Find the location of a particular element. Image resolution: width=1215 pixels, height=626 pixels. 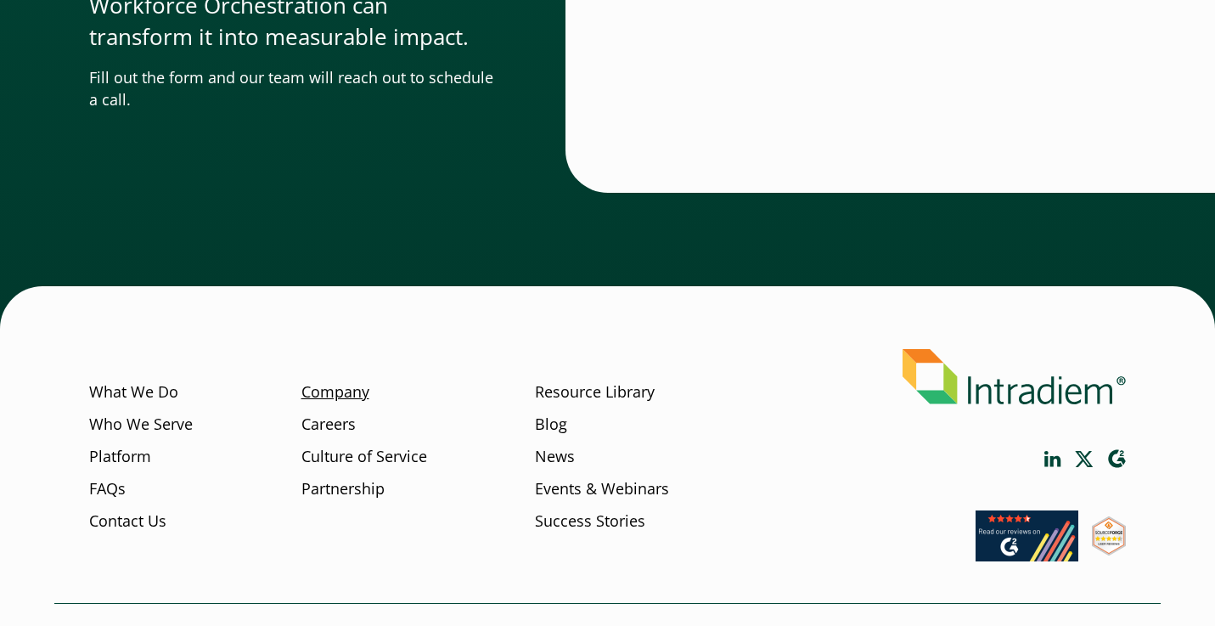

a: Resource Library is located at coordinates (594, 392).